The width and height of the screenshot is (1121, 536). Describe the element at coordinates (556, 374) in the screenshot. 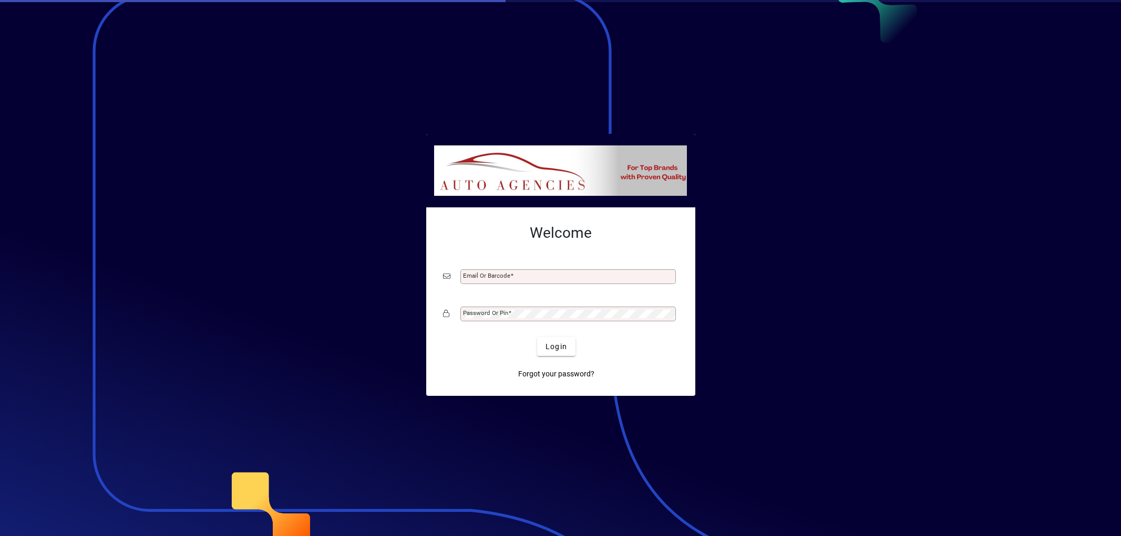

I see `a: Forgot your password?` at that location.